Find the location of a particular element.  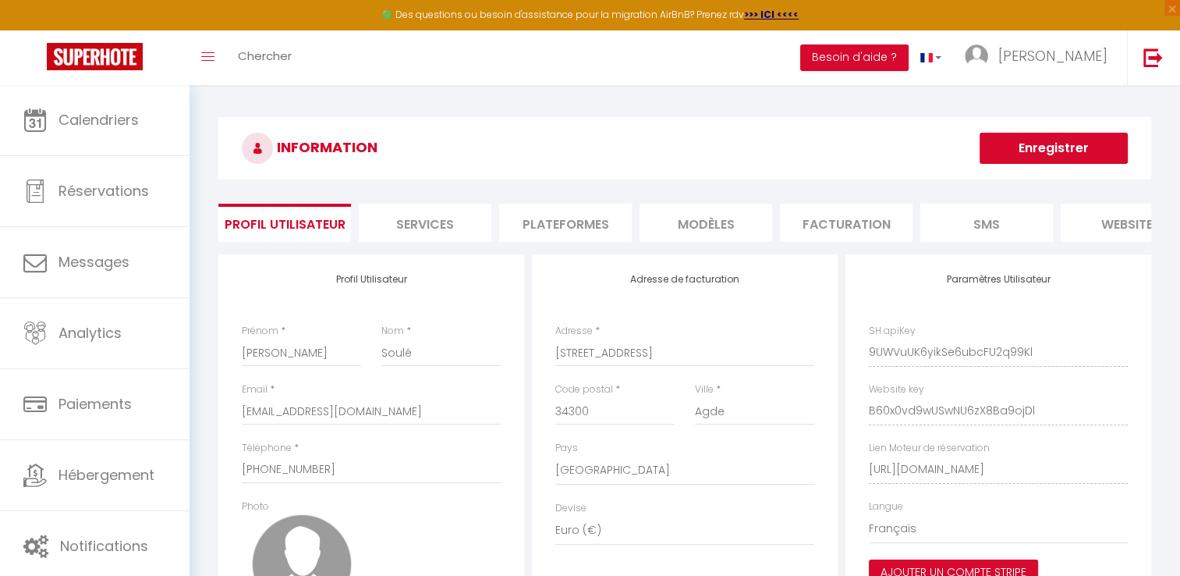

img: Super Booking is located at coordinates (94, 56).